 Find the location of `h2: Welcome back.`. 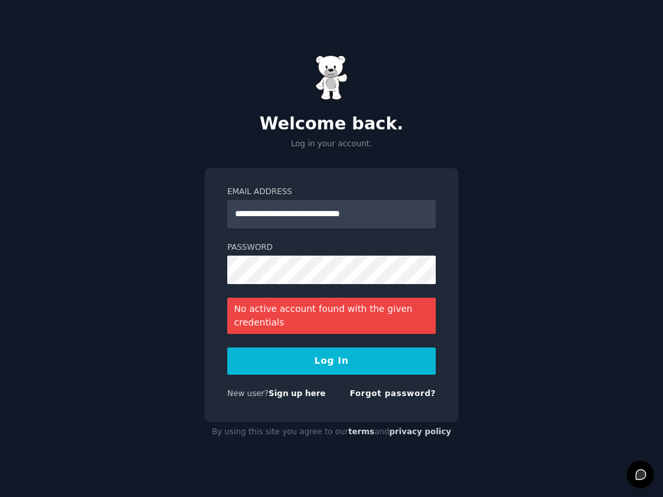

h2: Welcome back. is located at coordinates (331, 124).